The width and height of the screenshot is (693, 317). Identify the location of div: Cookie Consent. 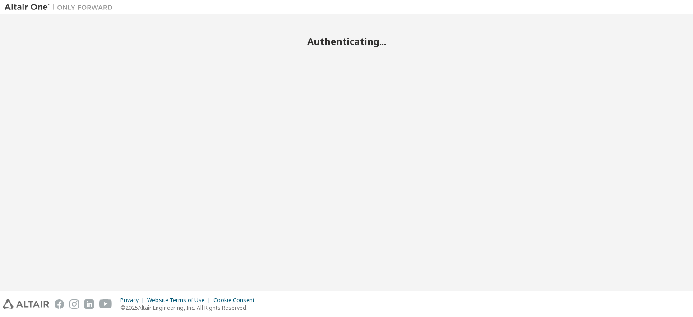
(236, 301).